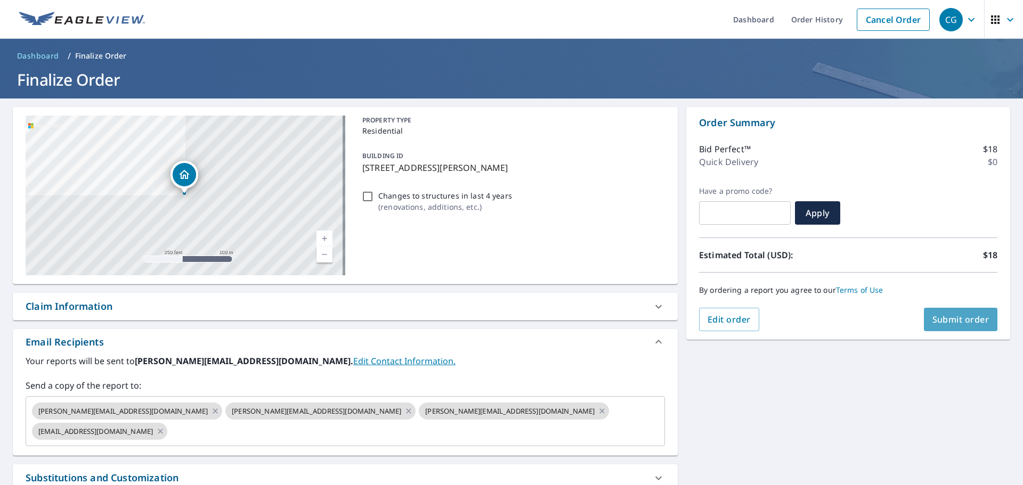  Describe the element at coordinates (960, 320) in the screenshot. I see `span: Submit order` at that location.